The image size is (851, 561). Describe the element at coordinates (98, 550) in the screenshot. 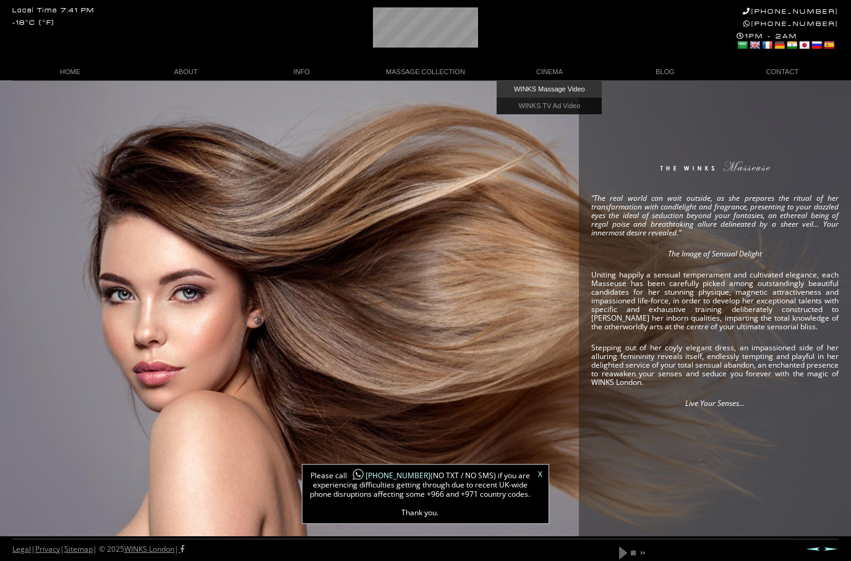

I see `div: | | | © 2025 |` at that location.